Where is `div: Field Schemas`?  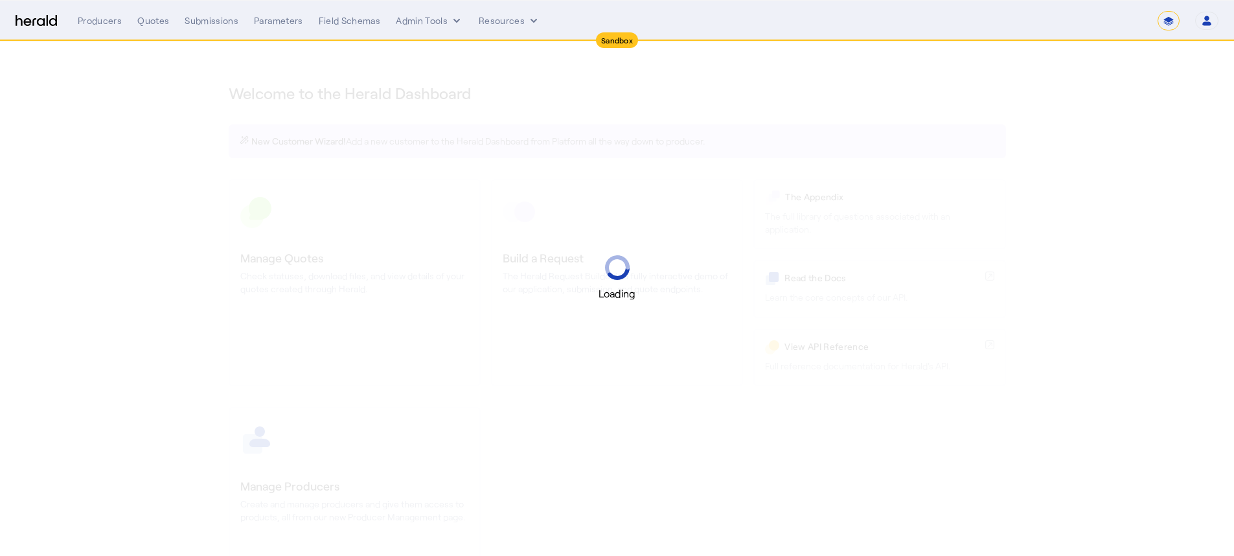
div: Field Schemas is located at coordinates (350, 21).